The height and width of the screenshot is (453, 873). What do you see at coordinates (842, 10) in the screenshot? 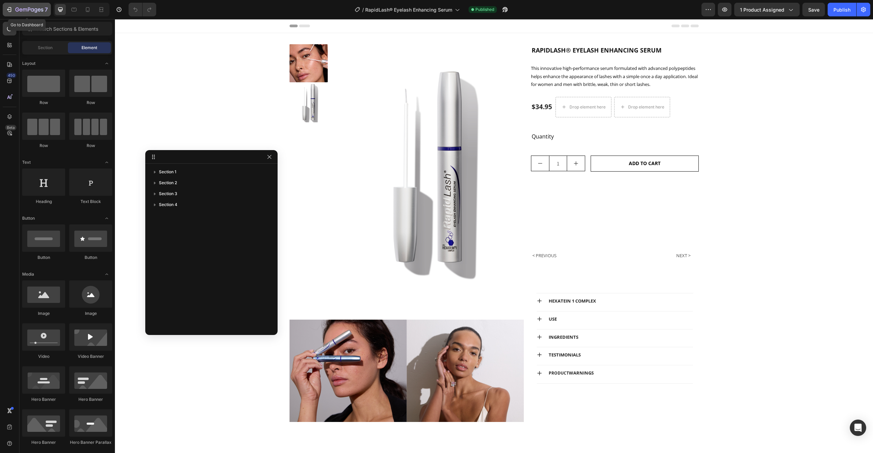
I see `div: Publish` at bounding box center [842, 10].